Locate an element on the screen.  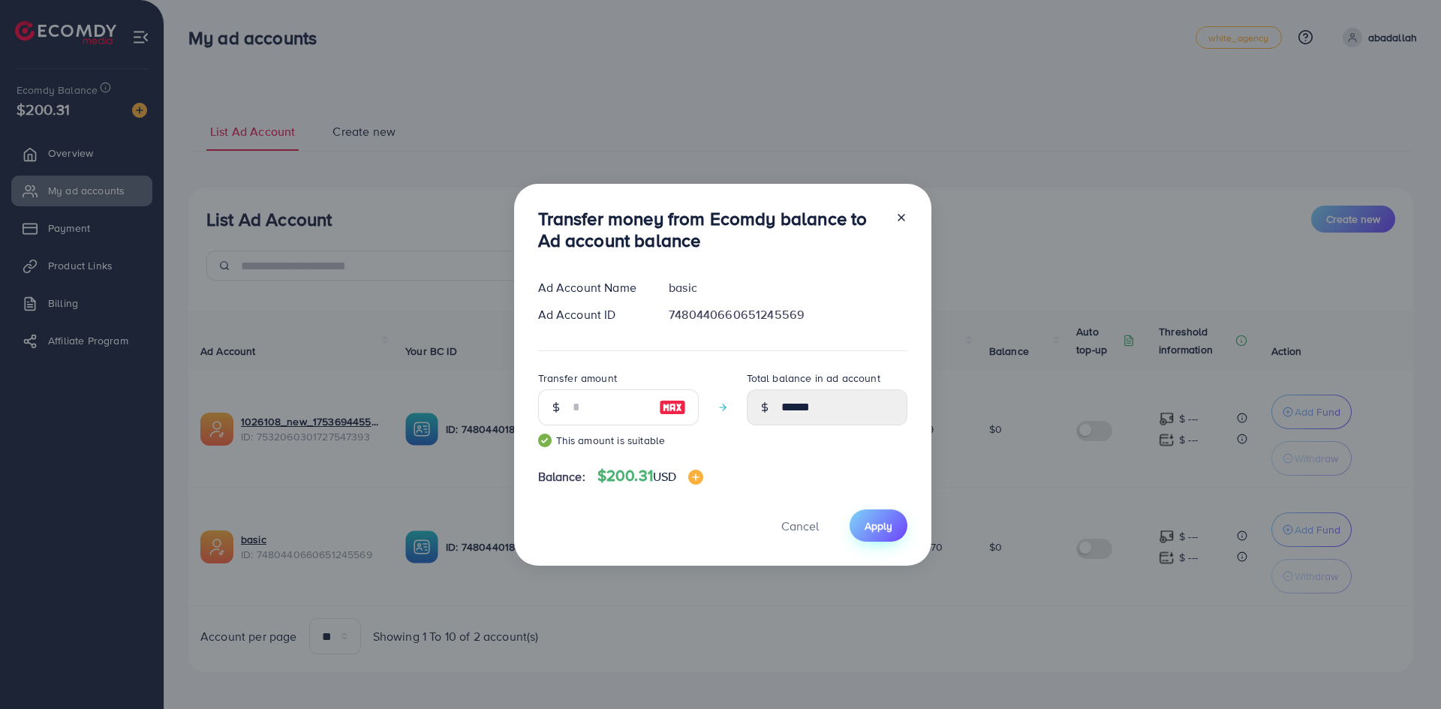
button: Cancel is located at coordinates (800, 525).